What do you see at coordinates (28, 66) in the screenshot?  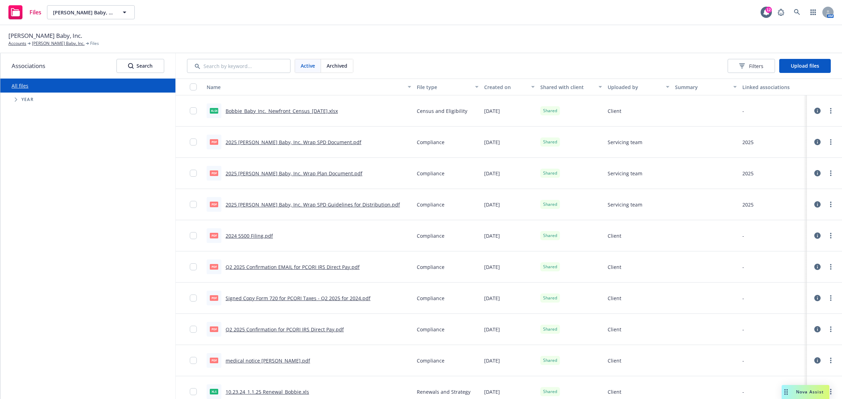 I see `span: Associations` at bounding box center [28, 66].